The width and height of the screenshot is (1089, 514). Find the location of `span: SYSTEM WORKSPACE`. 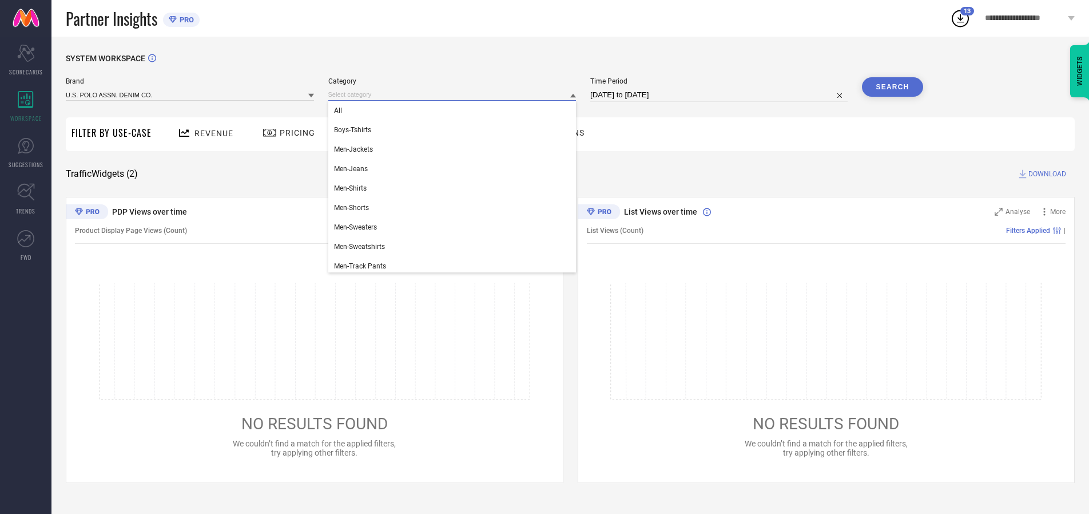

span: SYSTEM WORKSPACE is located at coordinates (105, 58).